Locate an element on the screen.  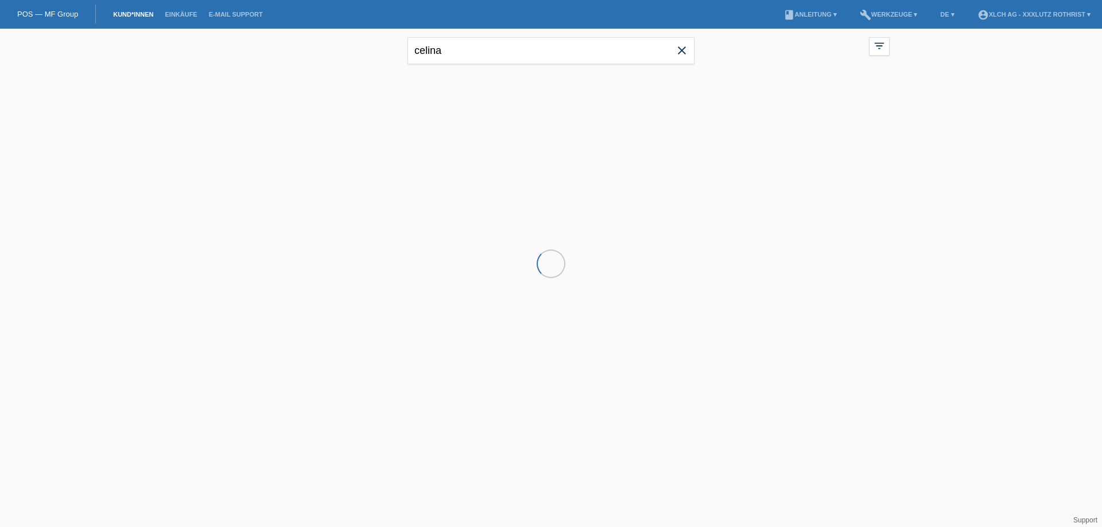
i: filter_list is located at coordinates (879, 46).